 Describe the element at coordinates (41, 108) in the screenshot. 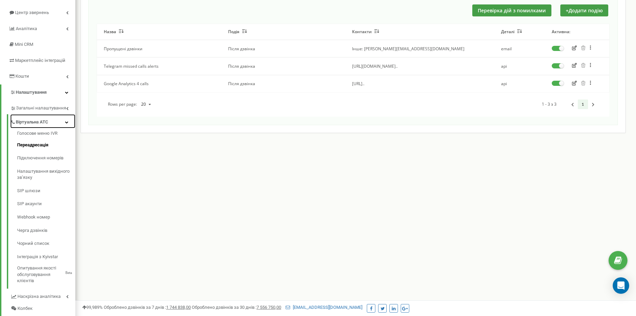

I see `span: Загальні налаштування` at that location.